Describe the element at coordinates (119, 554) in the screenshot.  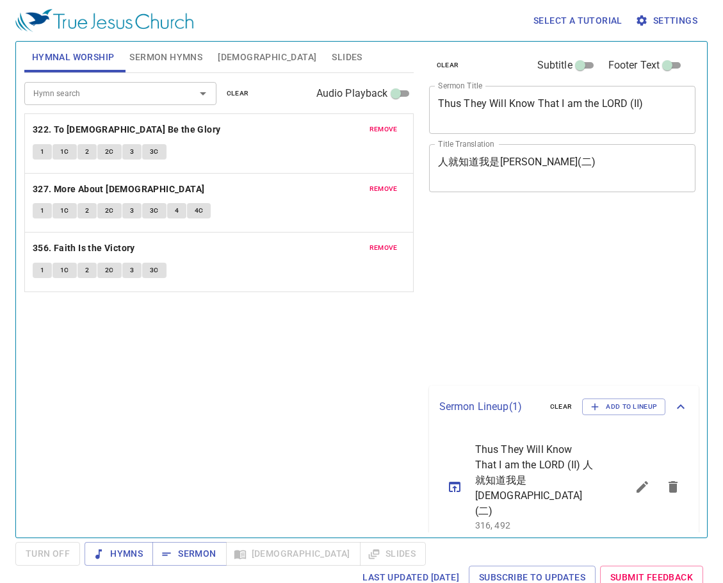
I see `span: Hymns` at that location.